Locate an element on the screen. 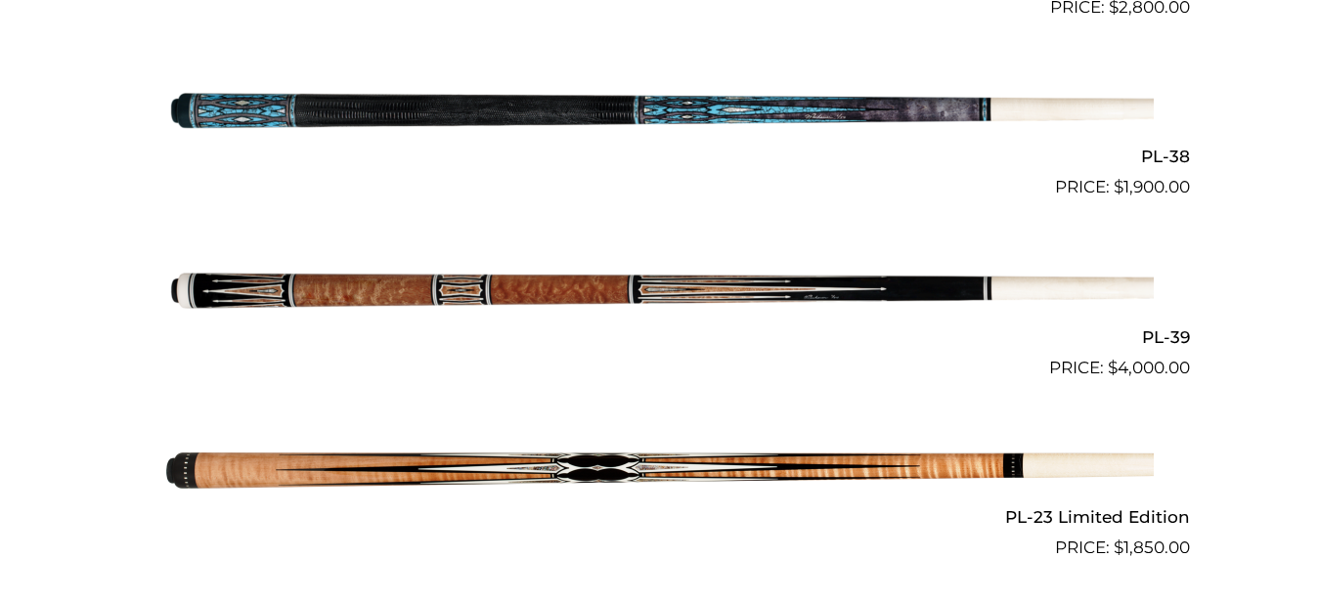 This screenshot has width=1319, height=601. img: PL-39 is located at coordinates (660, 290).